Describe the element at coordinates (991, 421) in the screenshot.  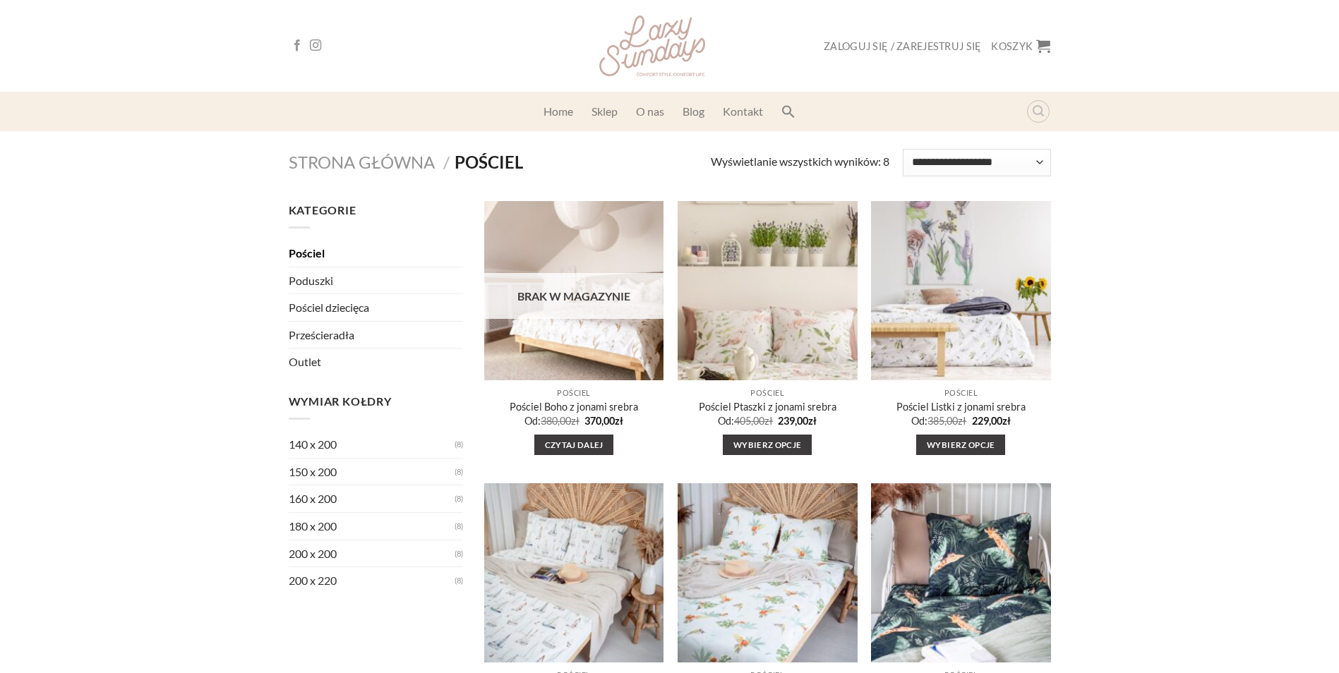
I see `bdi: 229,00` at that location.